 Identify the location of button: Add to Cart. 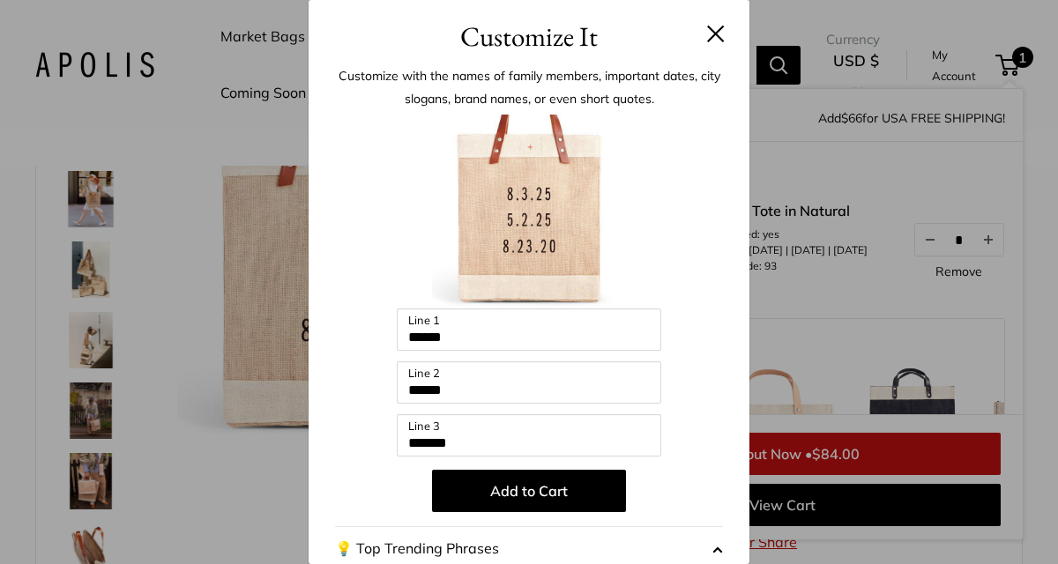
(529, 491).